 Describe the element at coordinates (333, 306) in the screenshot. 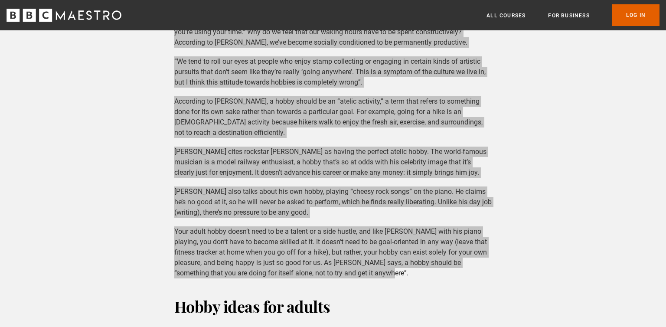

I see `h2: Hobby ideas for adults` at that location.